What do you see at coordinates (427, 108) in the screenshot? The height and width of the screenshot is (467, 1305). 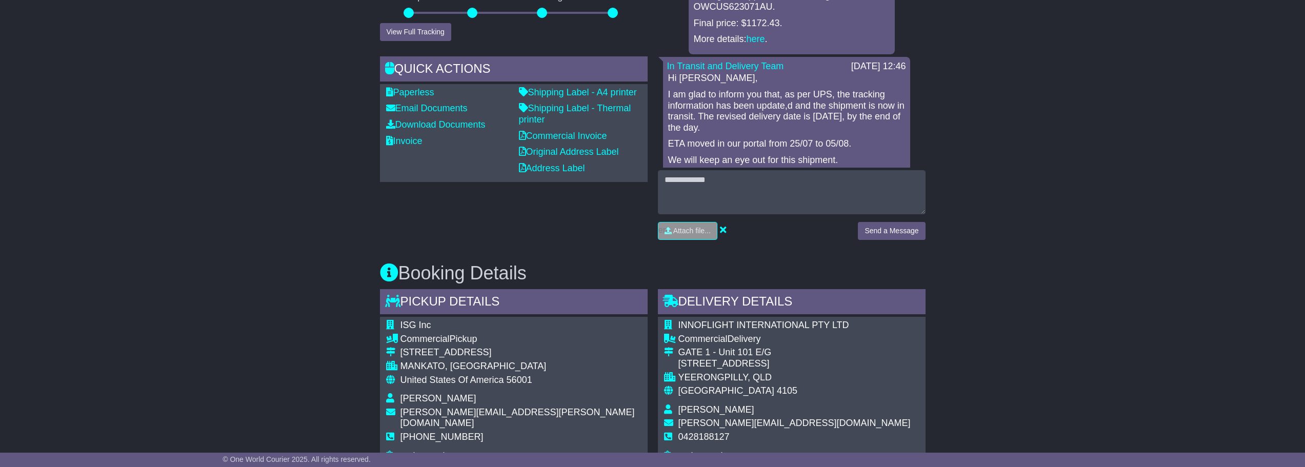 I see `a: Email Documents` at bounding box center [427, 108].